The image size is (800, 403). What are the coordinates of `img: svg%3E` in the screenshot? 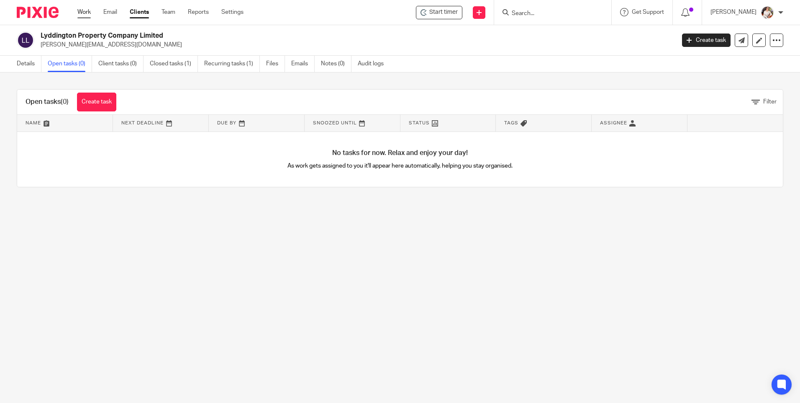 It's located at (26, 40).